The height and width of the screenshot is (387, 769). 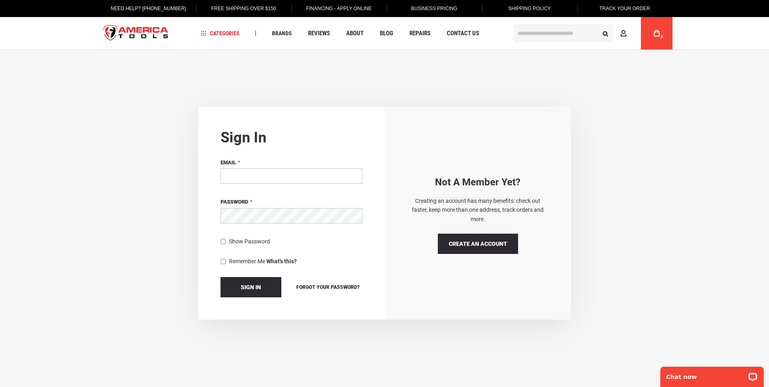 What do you see at coordinates (282, 33) in the screenshot?
I see `span: Brands` at bounding box center [282, 33].